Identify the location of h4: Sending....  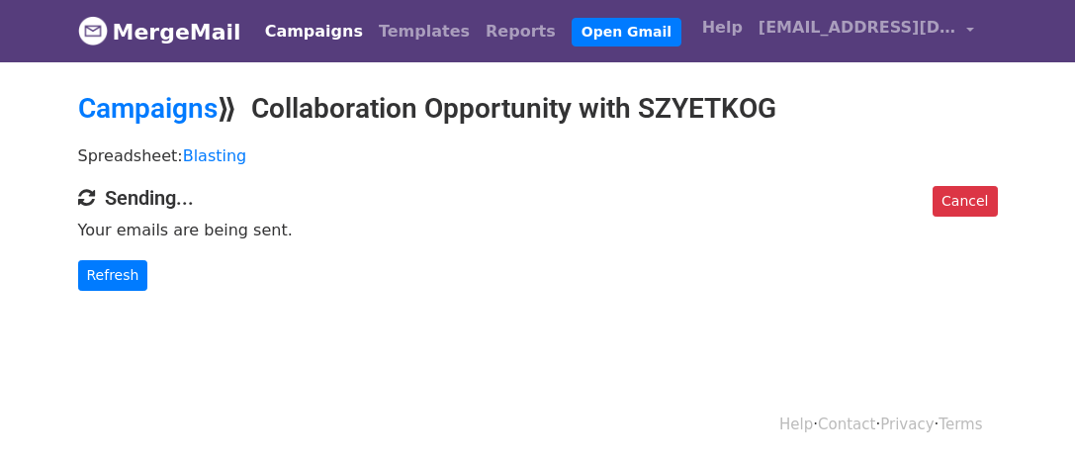
(538, 198).